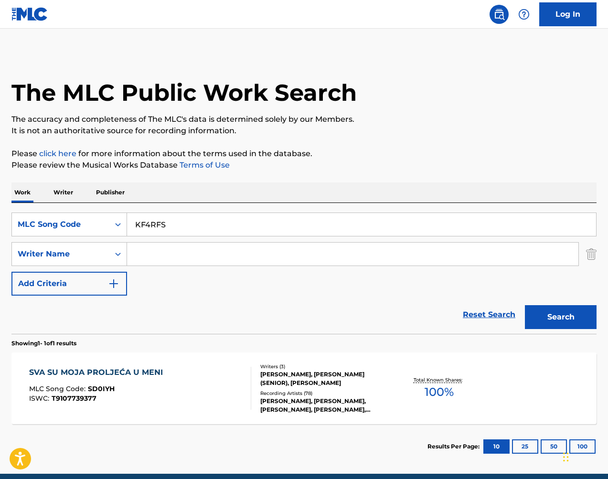  I want to click on a: Terms of Use, so click(203, 165).